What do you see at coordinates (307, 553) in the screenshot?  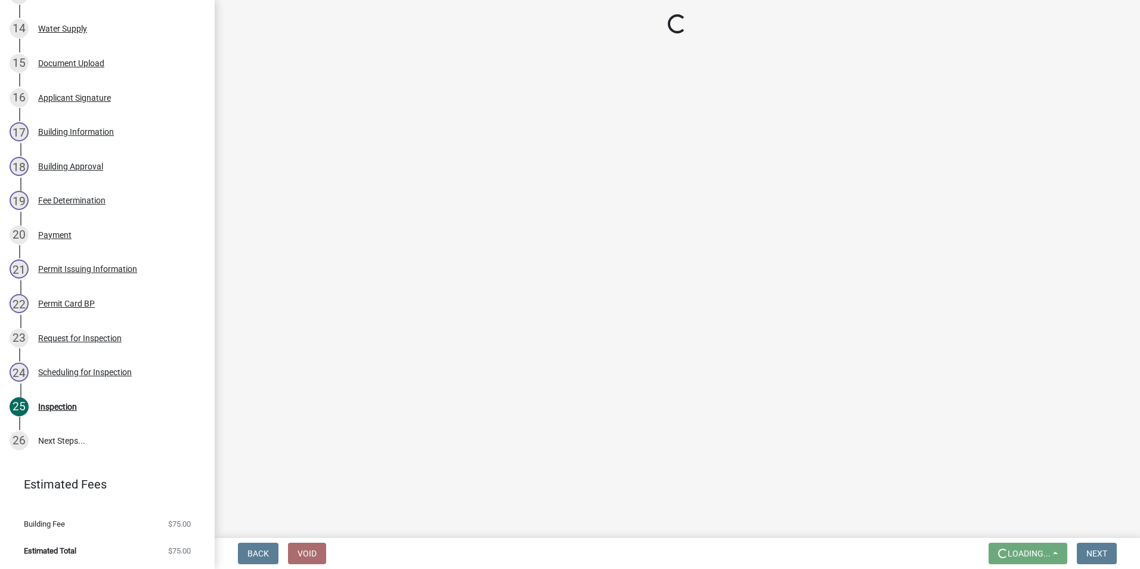 I see `button: Void` at bounding box center [307, 553].